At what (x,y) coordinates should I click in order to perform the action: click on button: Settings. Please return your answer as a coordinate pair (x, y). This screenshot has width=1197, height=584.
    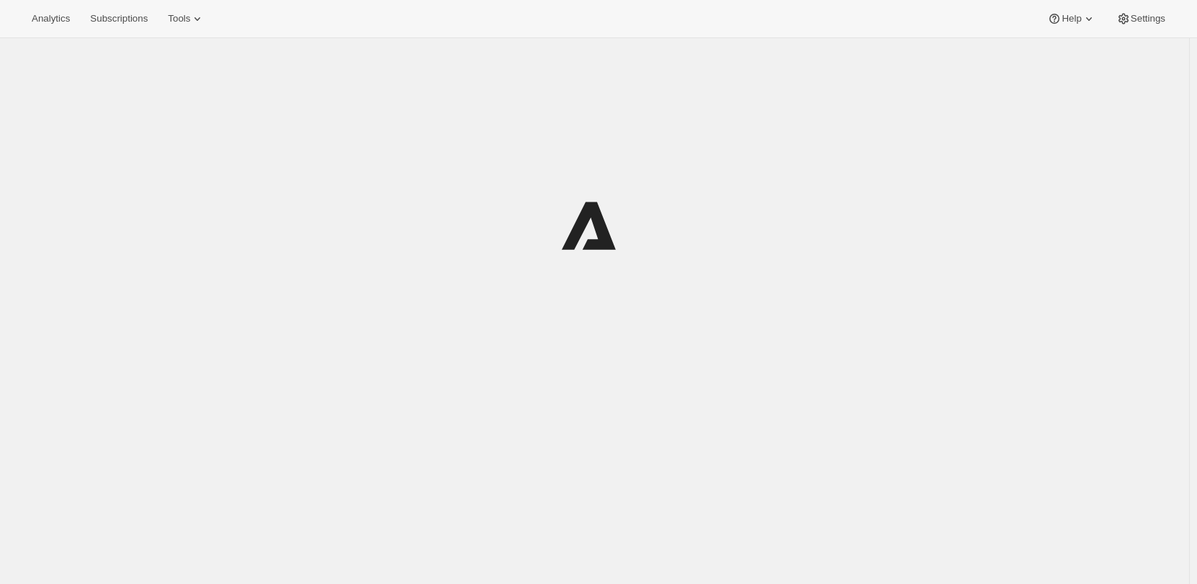
    Looking at the image, I should click on (1141, 19).